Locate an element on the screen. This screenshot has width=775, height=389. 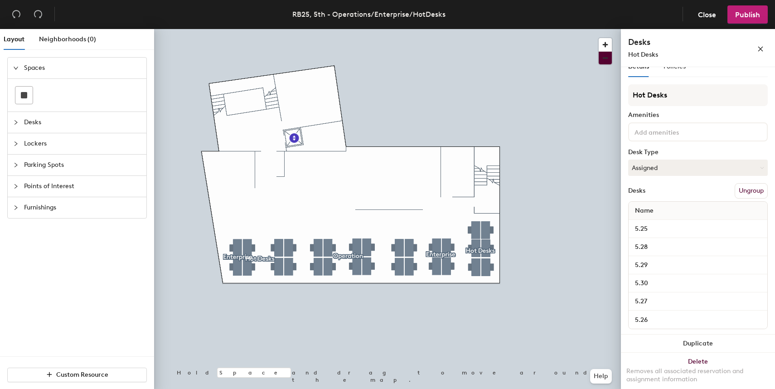
span: Close is located at coordinates (707, 14).